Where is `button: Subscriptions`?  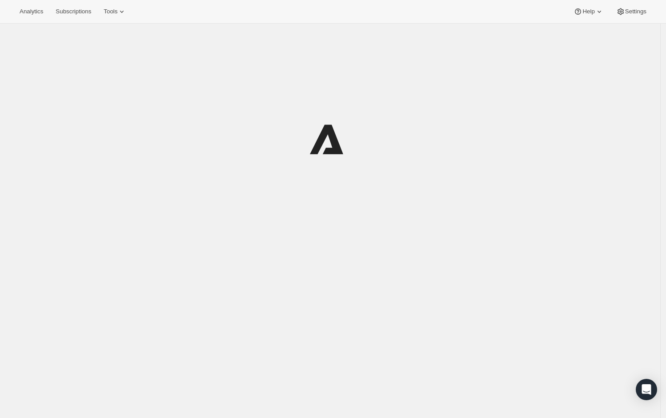 button: Subscriptions is located at coordinates (73, 12).